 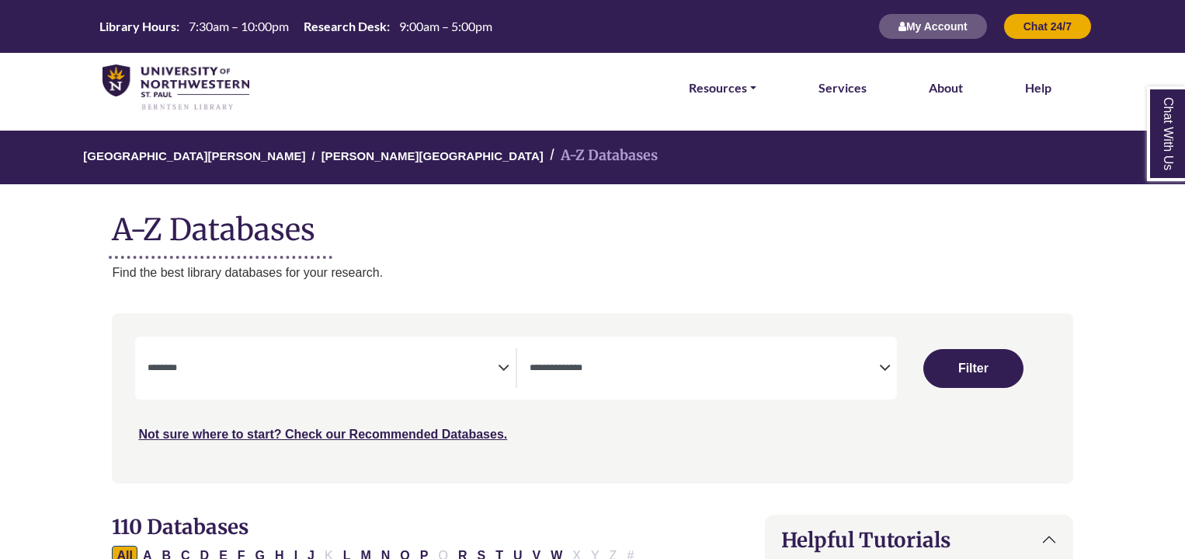 What do you see at coordinates (592, 273) in the screenshot?
I see `p: Find the best library databases for your research.` at bounding box center [592, 273].